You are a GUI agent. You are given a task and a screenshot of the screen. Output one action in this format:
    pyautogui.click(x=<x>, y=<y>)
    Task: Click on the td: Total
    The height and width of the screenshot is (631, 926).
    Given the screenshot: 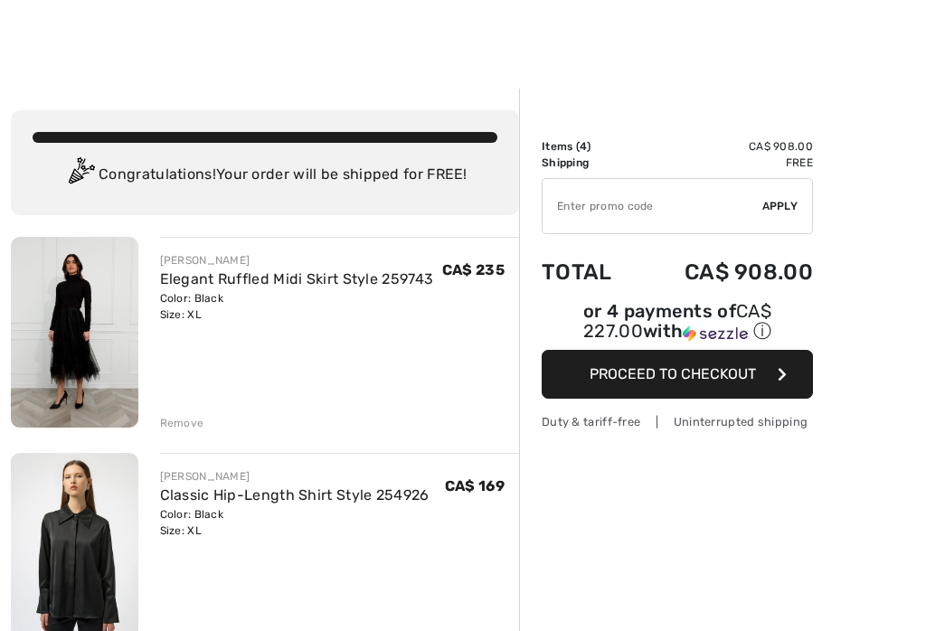 What is the action you would take?
    pyautogui.click(x=590, y=272)
    